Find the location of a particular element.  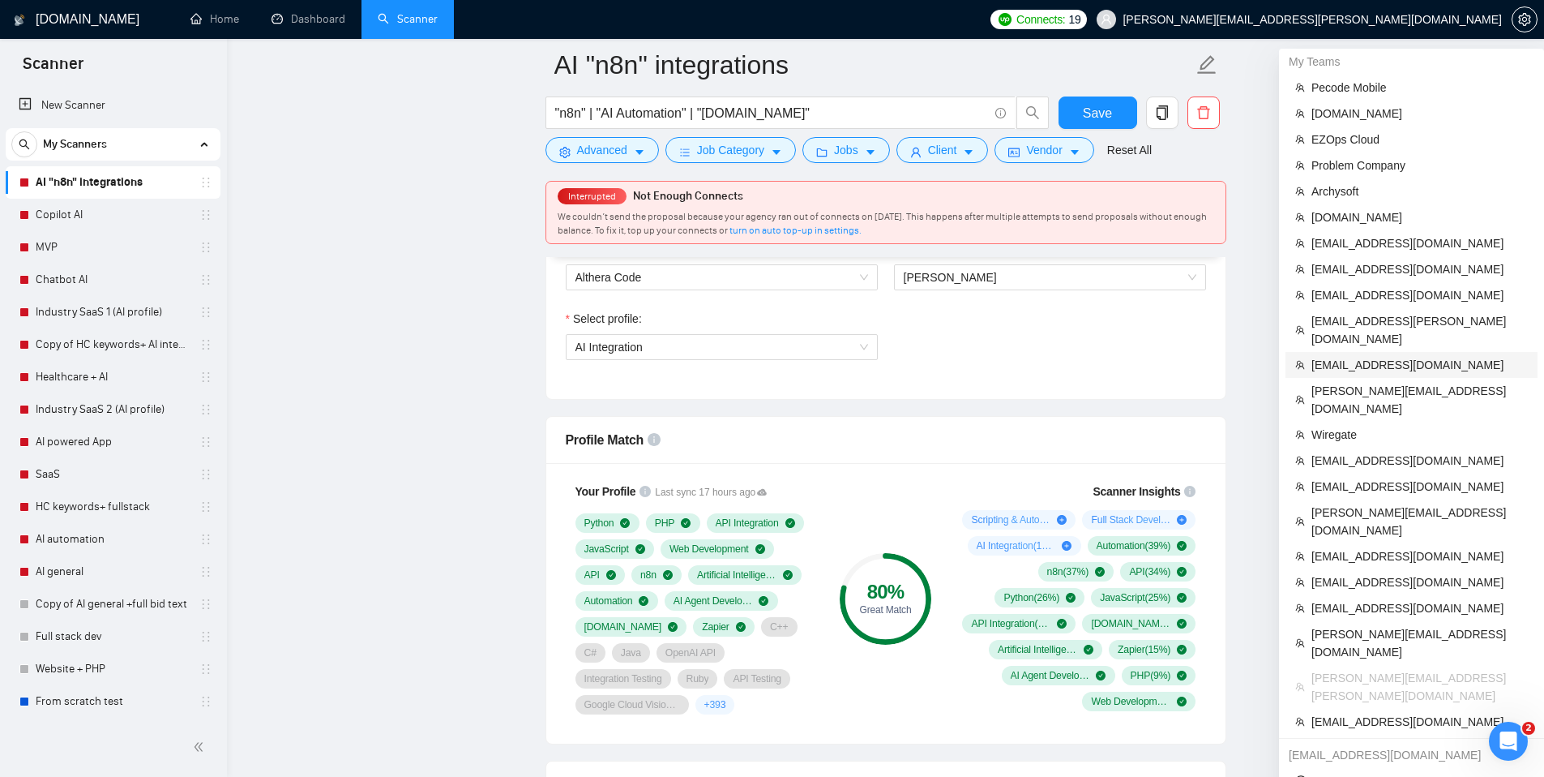

input: Search Freelance Jobs... is located at coordinates (772, 113).